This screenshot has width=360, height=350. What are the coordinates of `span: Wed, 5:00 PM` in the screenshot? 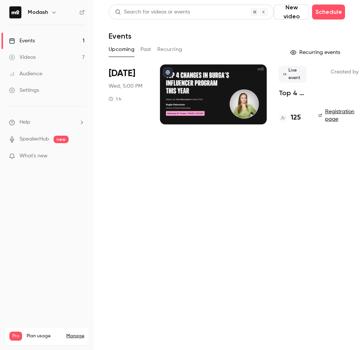 It's located at (125, 86).